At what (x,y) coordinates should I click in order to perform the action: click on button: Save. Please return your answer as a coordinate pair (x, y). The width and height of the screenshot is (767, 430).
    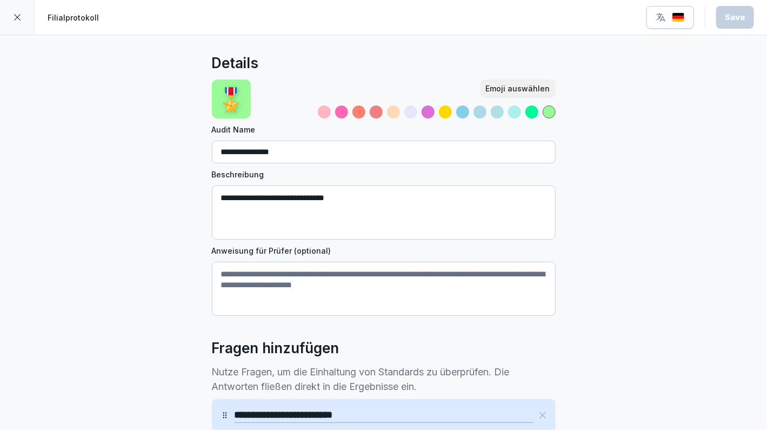
    Looking at the image, I should click on (736, 17).